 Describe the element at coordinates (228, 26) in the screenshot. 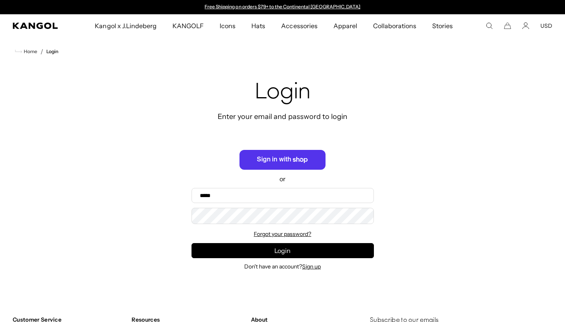

I see `a: Icons` at that location.